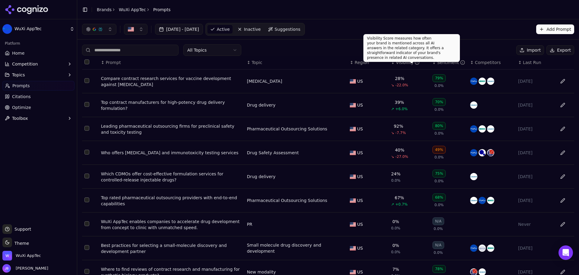 Image resolution: width=579 pixels, height=275 pixels. What do you see at coordinates (38, 118) in the screenshot?
I see `button: Toolbox` at bounding box center [38, 118].